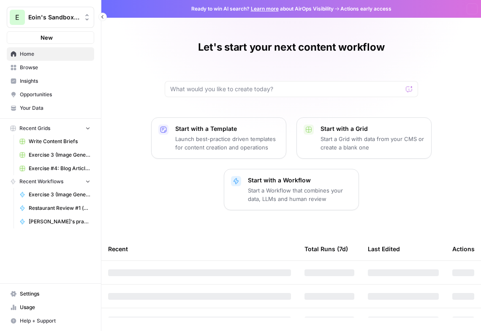 This screenshot has width=481, height=331. I want to click on p: Start with a Grid, so click(373, 129).